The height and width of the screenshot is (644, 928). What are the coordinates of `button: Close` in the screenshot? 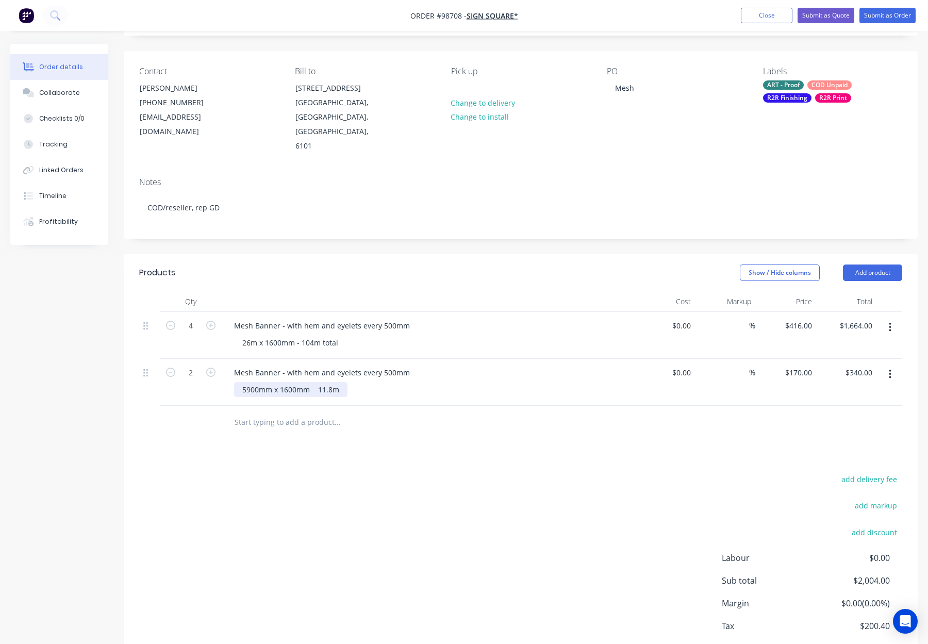 It's located at (767, 15).